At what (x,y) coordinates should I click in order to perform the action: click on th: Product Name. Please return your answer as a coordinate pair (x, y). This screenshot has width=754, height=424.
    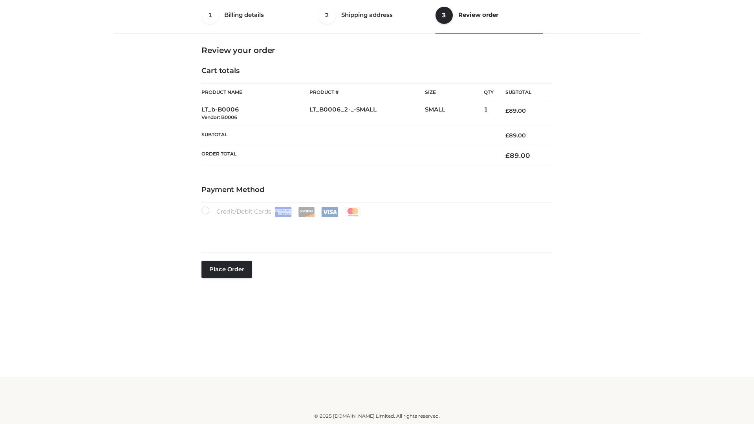
    Looking at the image, I should click on (255, 92).